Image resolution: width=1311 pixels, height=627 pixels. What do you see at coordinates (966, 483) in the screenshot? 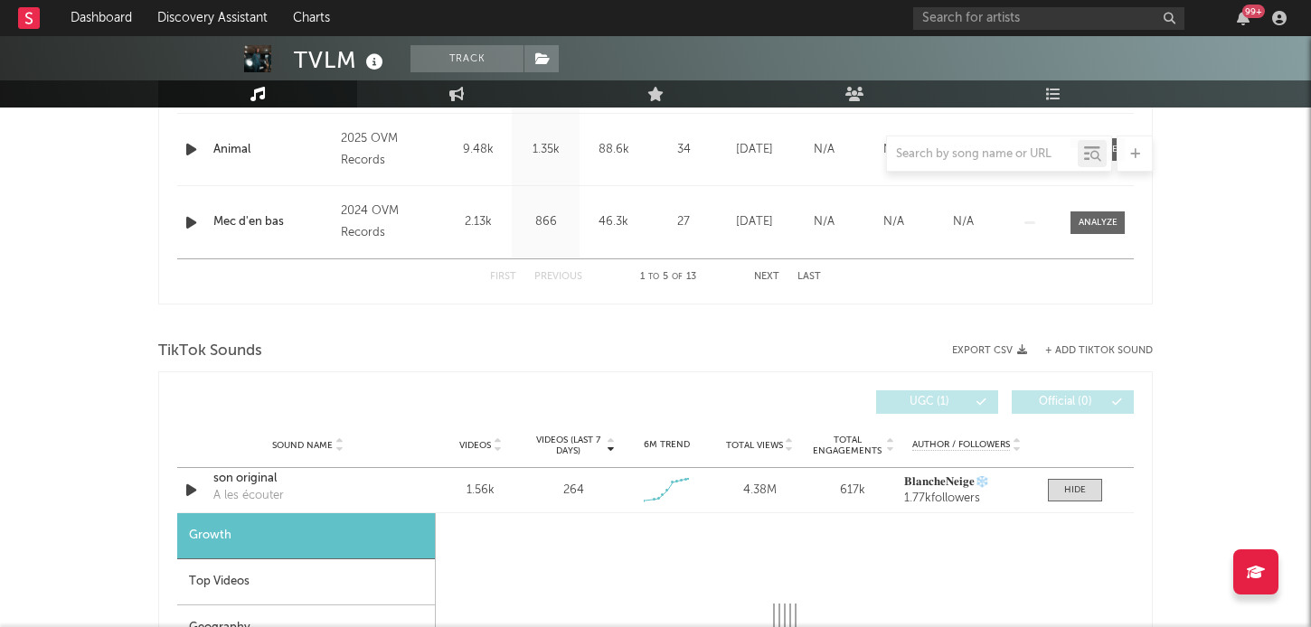
I see `a: 𝐁𝐥𝐚𝐧𝐜𝐡𝐞𝐍𝐞𝐢𝐠𝐞❄️` at bounding box center [966, 483].